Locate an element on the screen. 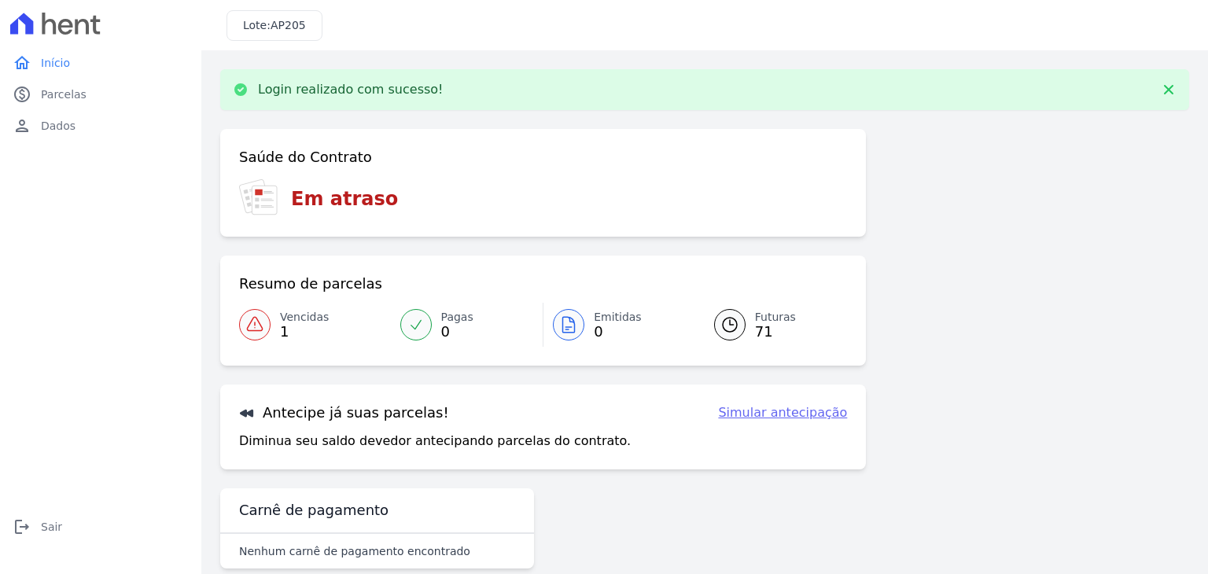 This screenshot has width=1208, height=574. a: Vencidas 1 is located at coordinates (315, 325).